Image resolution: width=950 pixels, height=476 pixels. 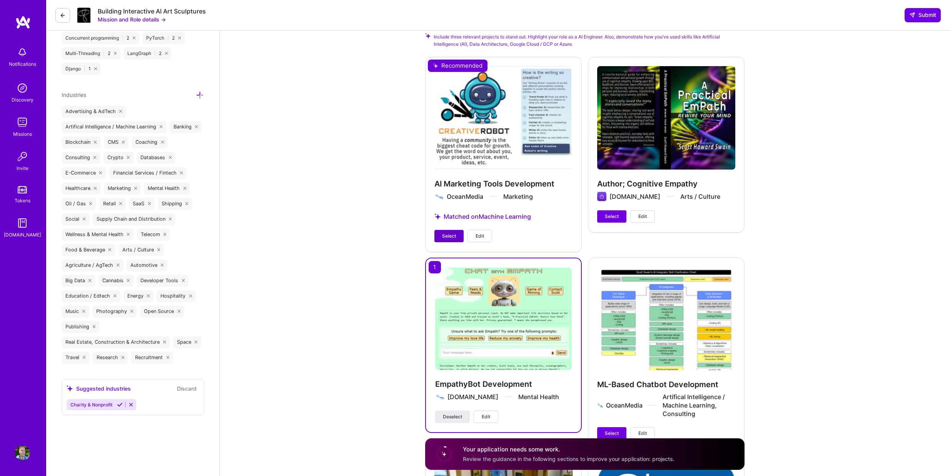 I want to click on div: Marketing, so click(x=122, y=189).